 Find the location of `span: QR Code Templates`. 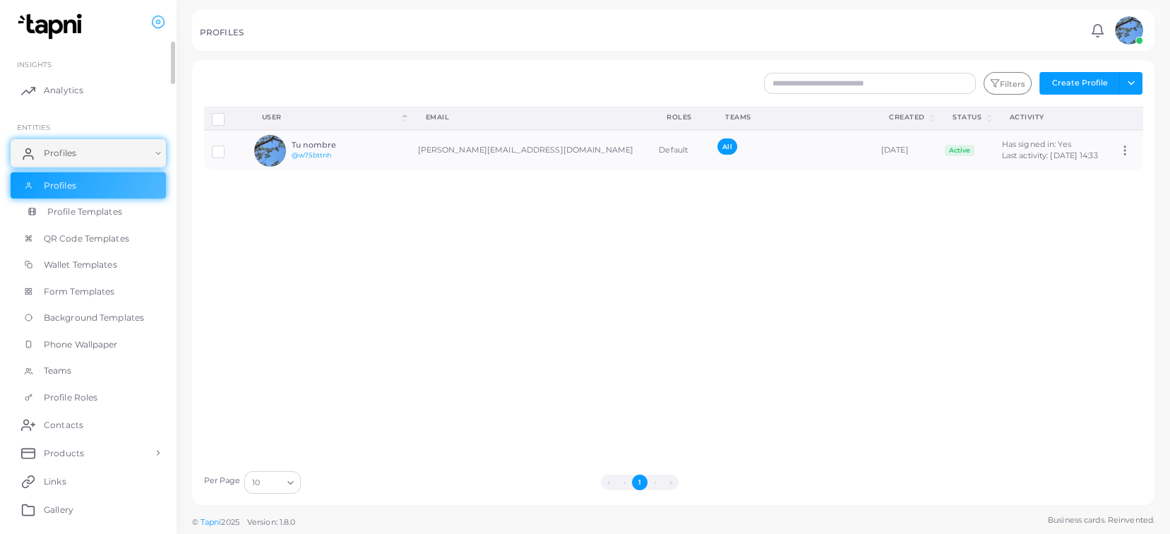

span: QR Code Templates is located at coordinates (86, 239).